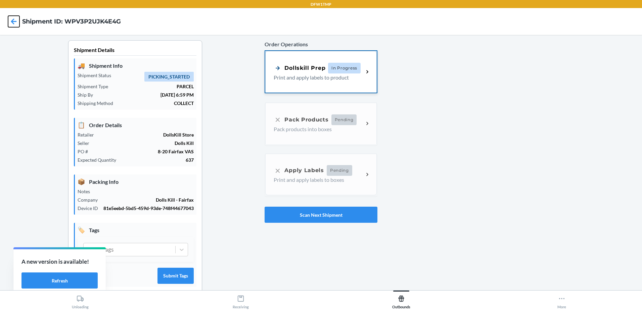  Describe the element at coordinates (153, 86) in the screenshot. I see `p: PARCEL` at that location.